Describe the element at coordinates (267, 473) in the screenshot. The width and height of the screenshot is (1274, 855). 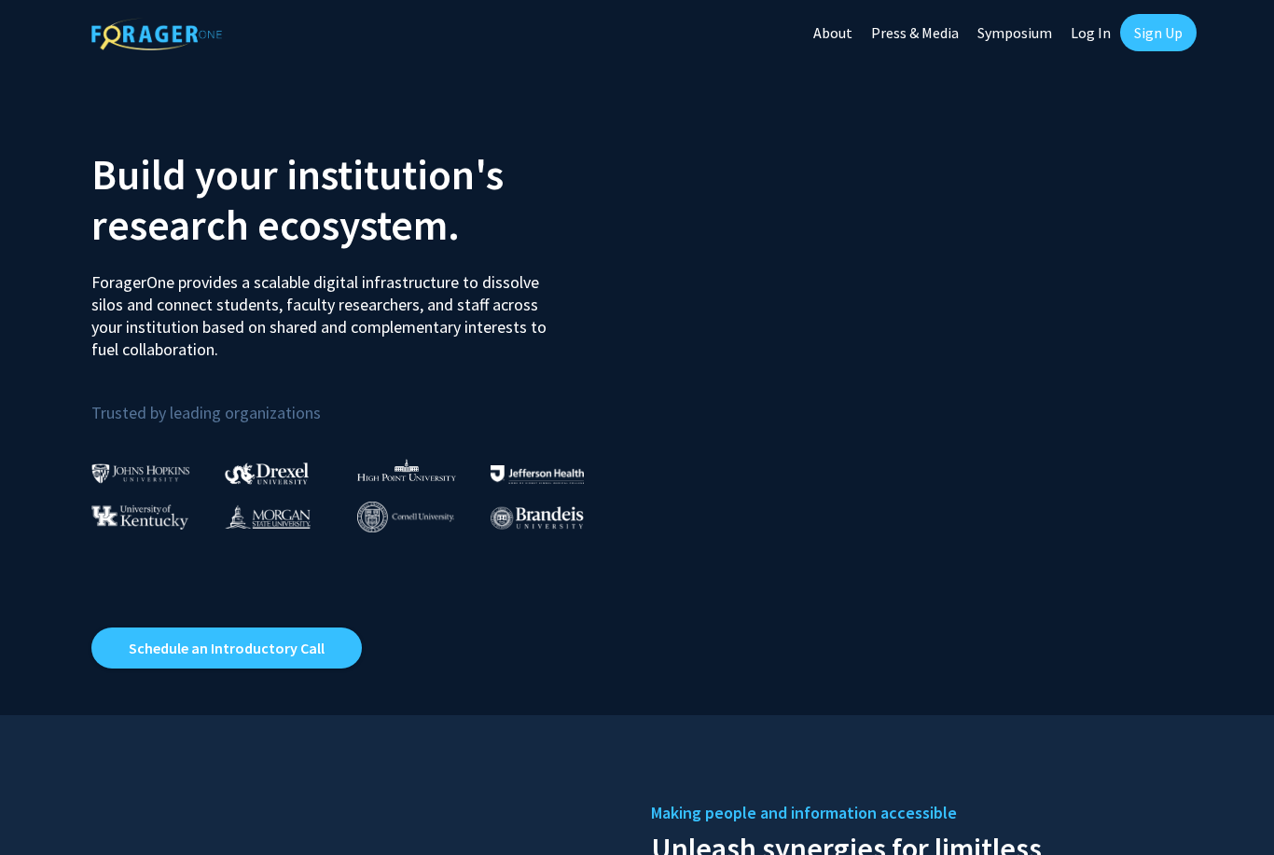
I see `img: Drexel University` at that location.